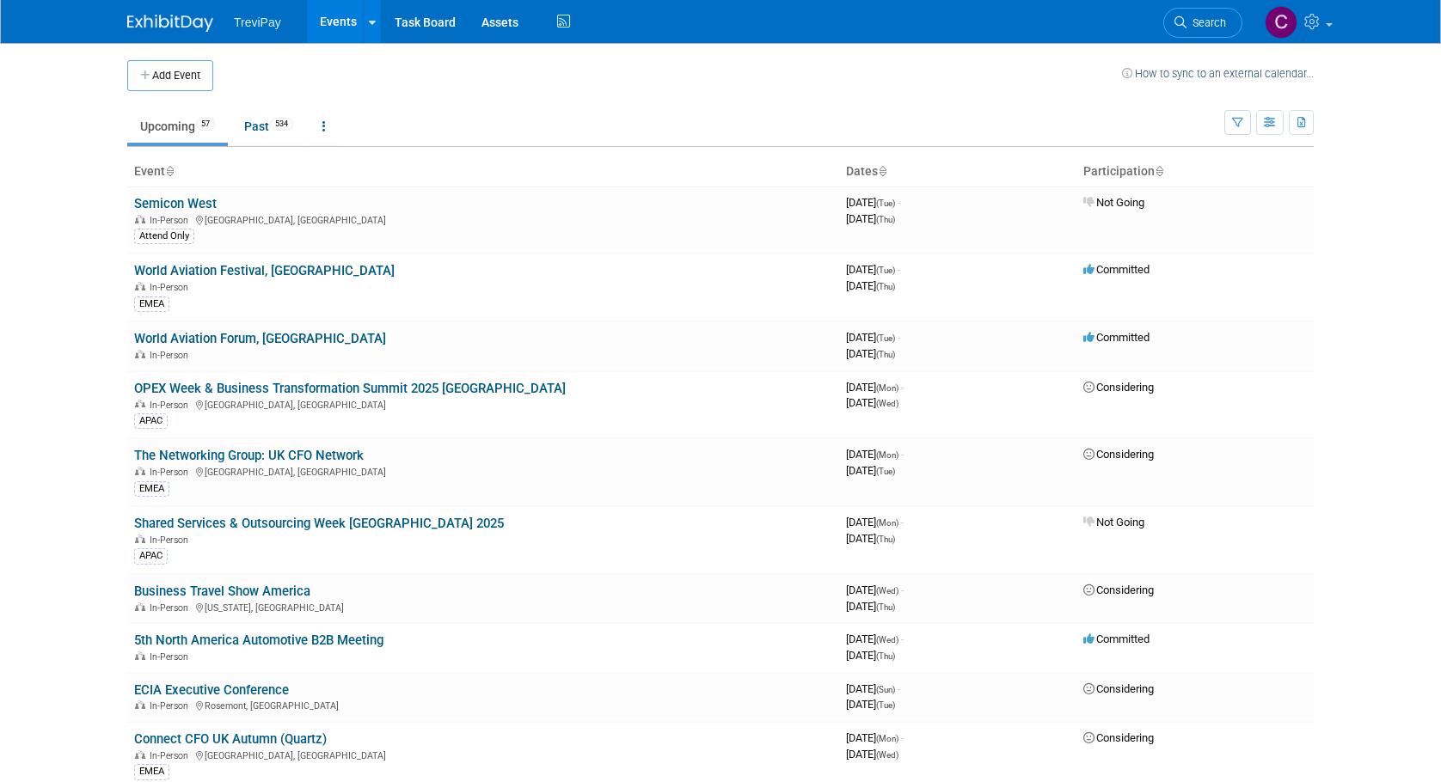  Describe the element at coordinates (257, 22) in the screenshot. I see `span: TreviPay` at that location.